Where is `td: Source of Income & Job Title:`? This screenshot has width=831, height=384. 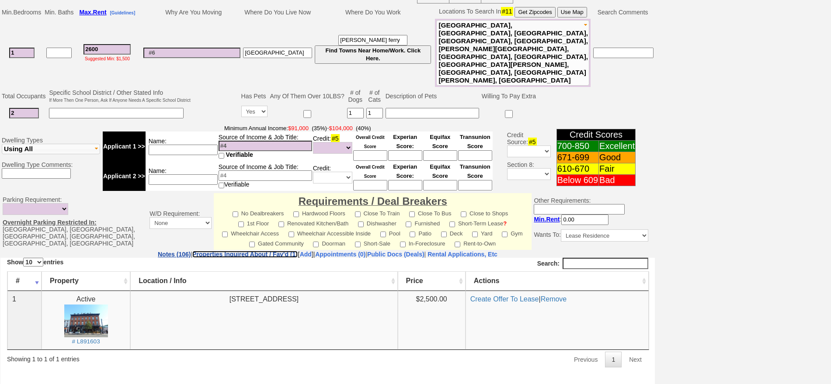
td: Source of Income & Job Title: is located at coordinates (265, 147).